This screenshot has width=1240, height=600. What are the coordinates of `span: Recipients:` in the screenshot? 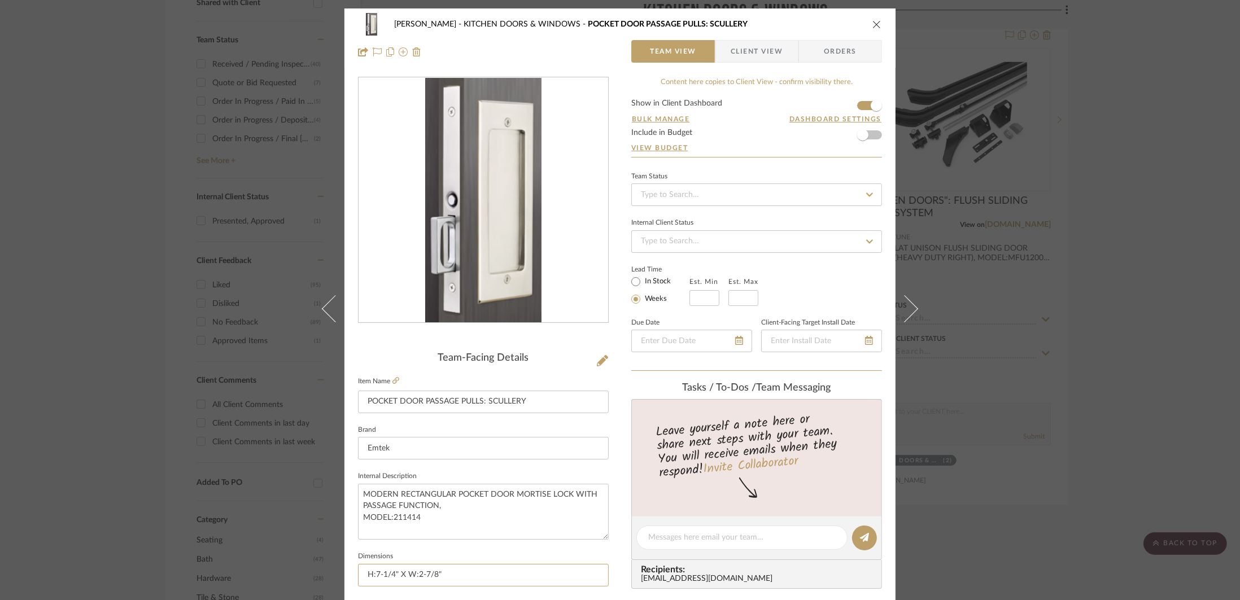 It's located at (759, 570).